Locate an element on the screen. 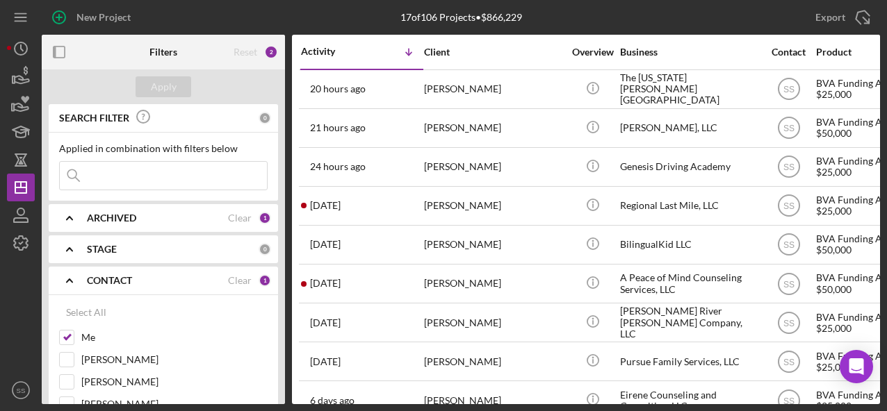  div: Client is located at coordinates (493, 52).